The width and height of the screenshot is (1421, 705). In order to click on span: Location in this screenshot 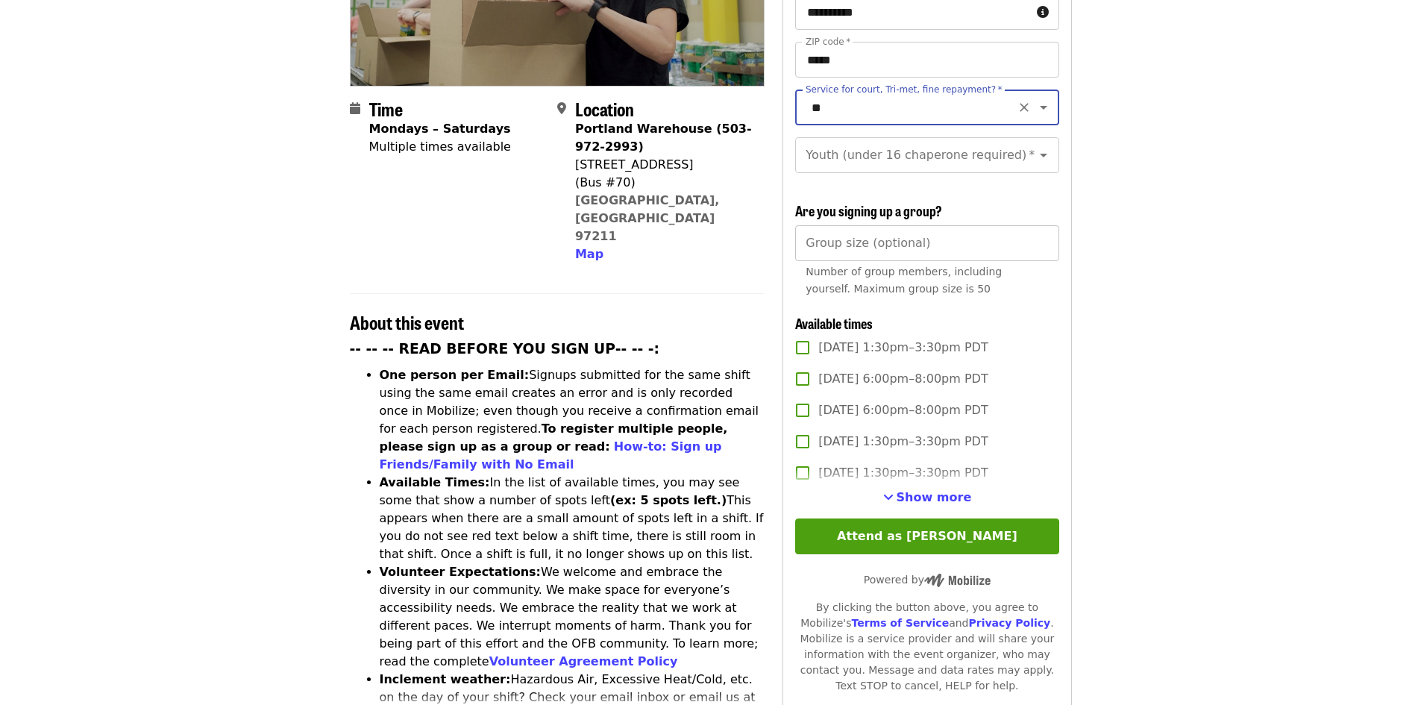, I will do `click(604, 108)`.